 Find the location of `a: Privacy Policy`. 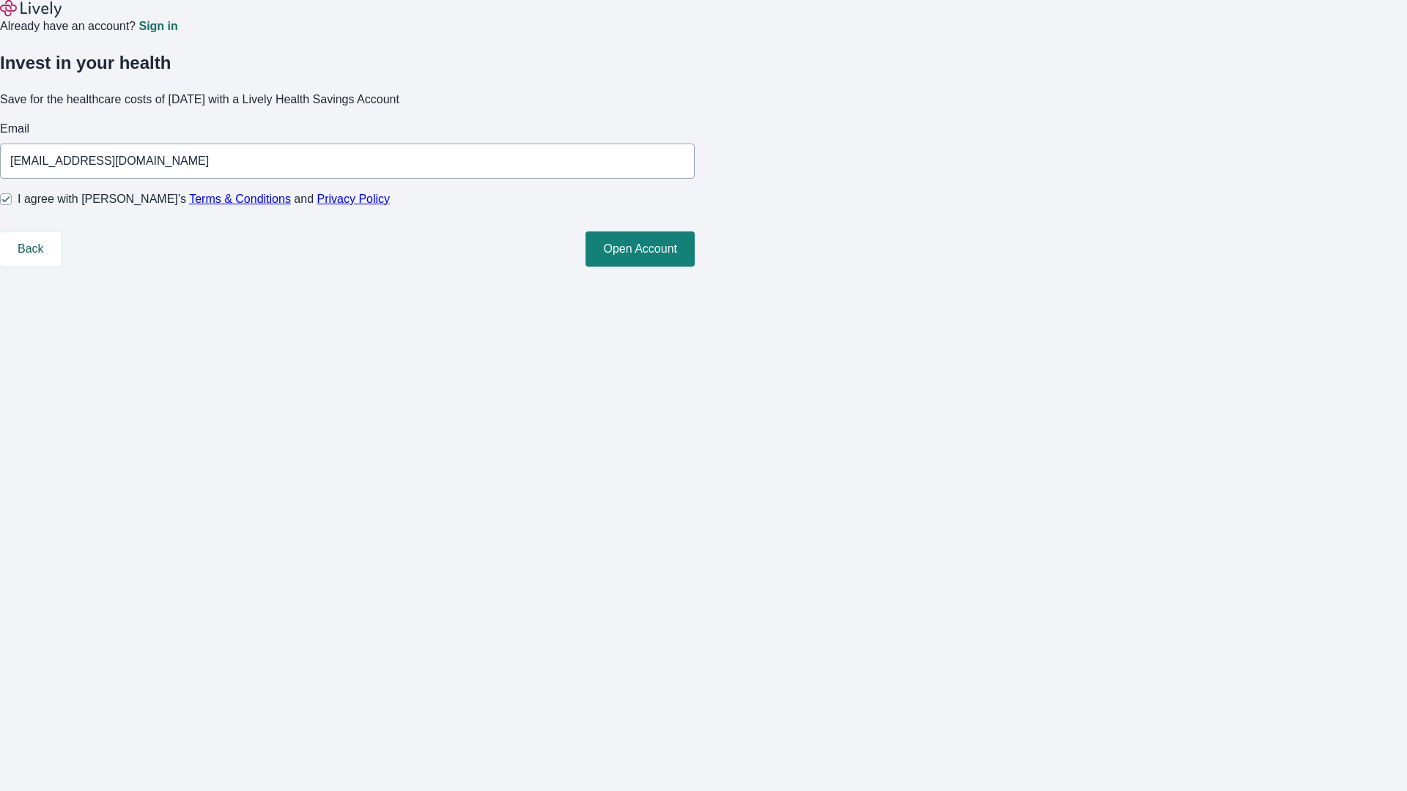

a: Privacy Policy is located at coordinates (354, 199).